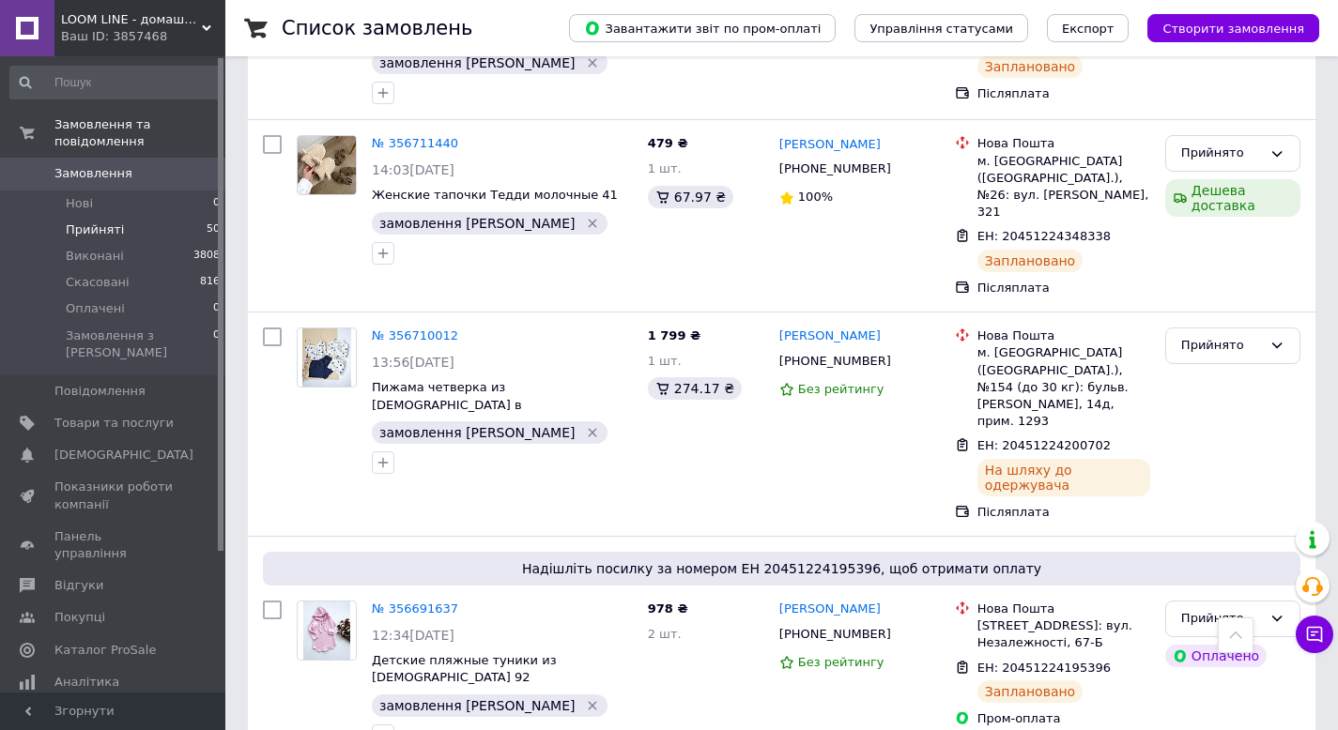 This screenshot has height=730, width=1338. I want to click on a: № 356691637, so click(415, 608).